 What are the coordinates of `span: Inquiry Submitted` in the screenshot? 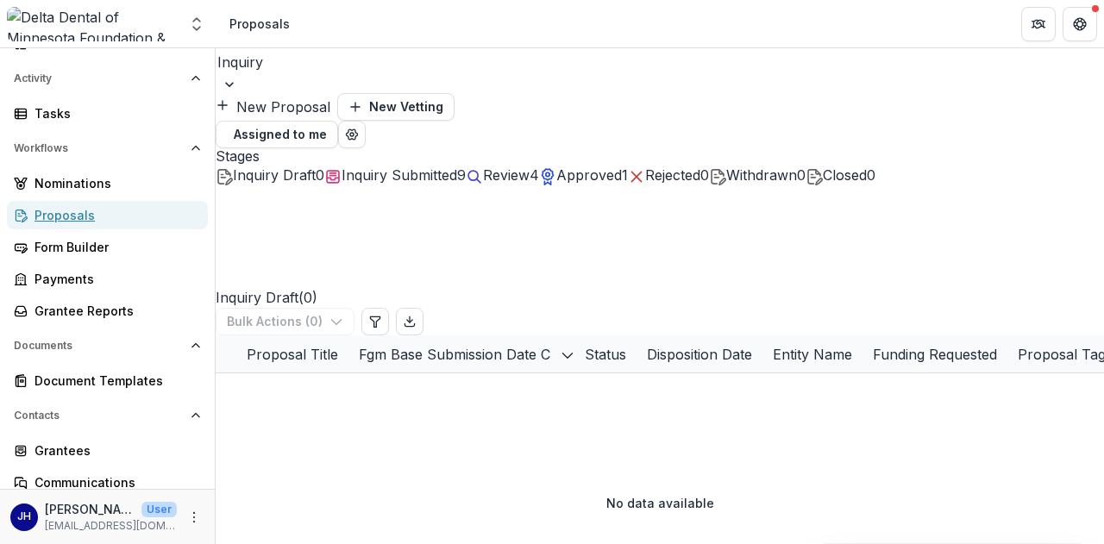 It's located at (399, 175).